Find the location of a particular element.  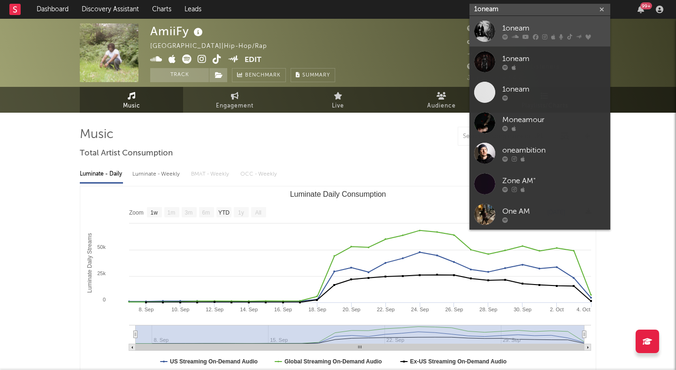

text: 8. Sep is located at coordinates (146, 309).